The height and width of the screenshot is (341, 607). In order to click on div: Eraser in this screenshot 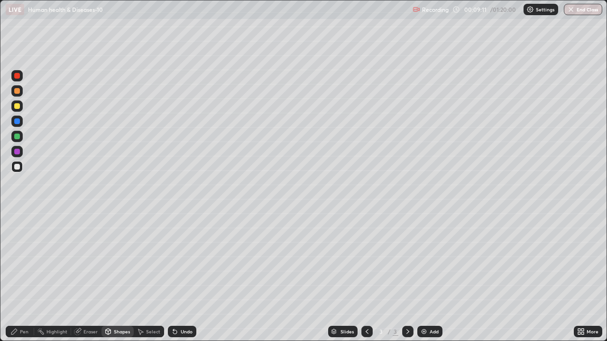, I will do `click(91, 332)`.